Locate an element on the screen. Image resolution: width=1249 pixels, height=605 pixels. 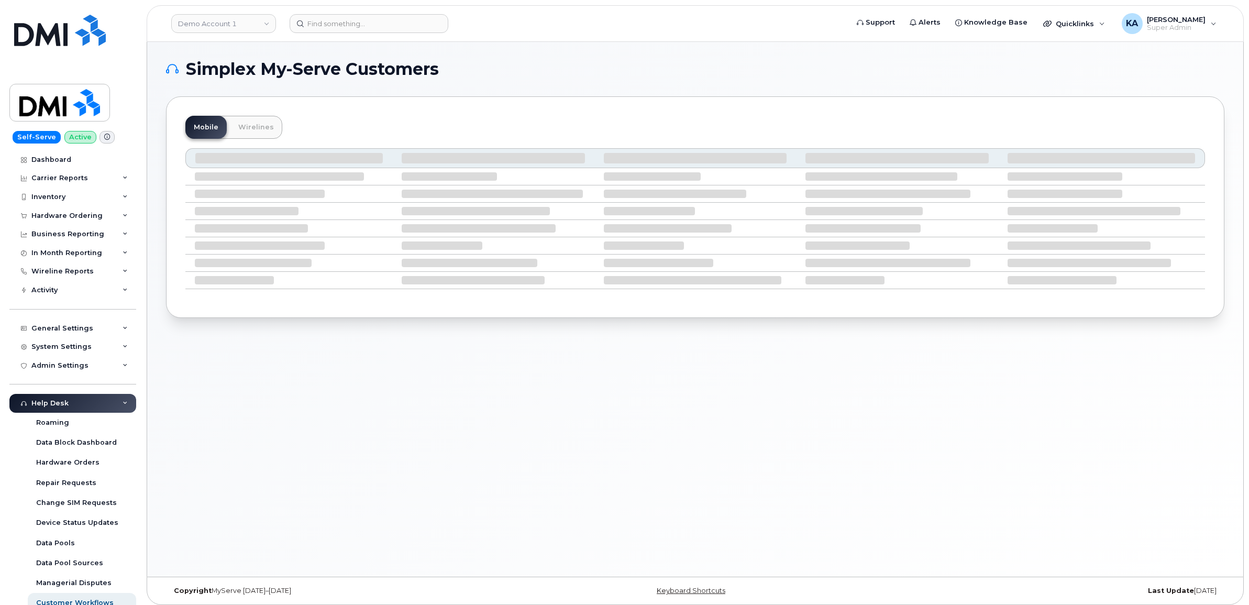
span: Simplex My-Serve Customers is located at coordinates (312, 69).